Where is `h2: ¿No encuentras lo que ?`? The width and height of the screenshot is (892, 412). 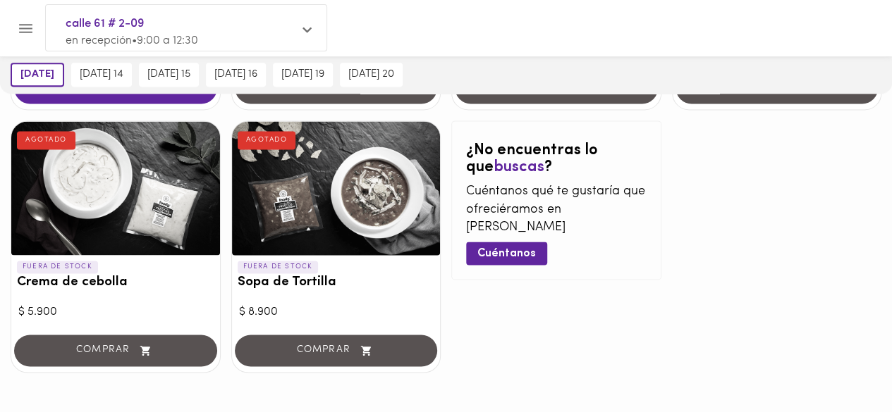
h2: ¿No encuentras lo que ? is located at coordinates (556, 159).